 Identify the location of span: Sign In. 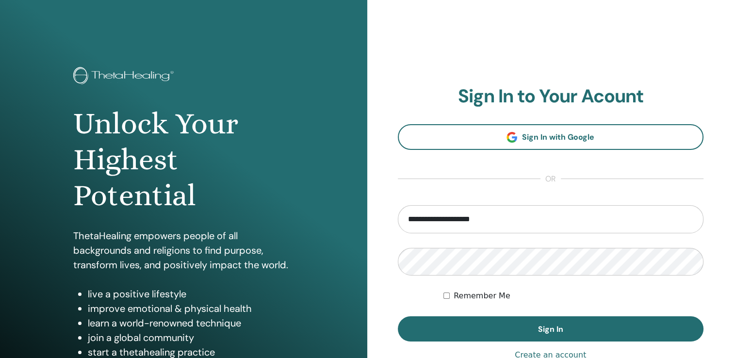
(551, 329).